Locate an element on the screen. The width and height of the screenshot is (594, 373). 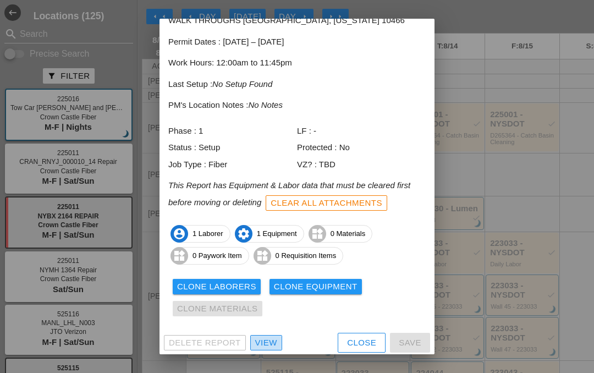
div: Protected : No is located at coordinates (362, 147).